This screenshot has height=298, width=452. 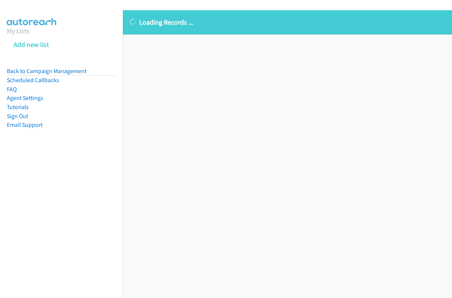 What do you see at coordinates (25, 125) in the screenshot?
I see `a: Email Support` at bounding box center [25, 125].